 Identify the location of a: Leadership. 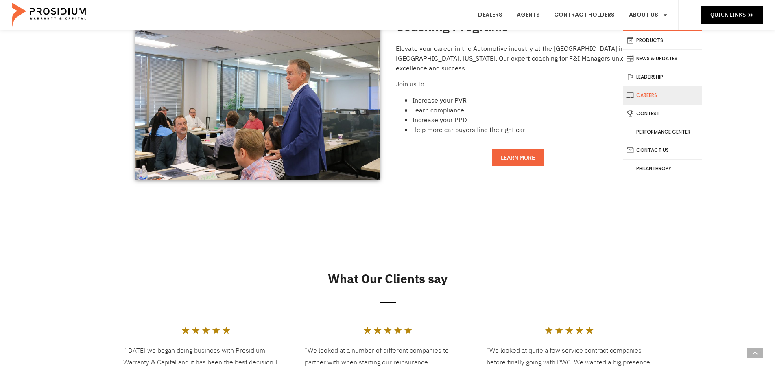
(662, 77).